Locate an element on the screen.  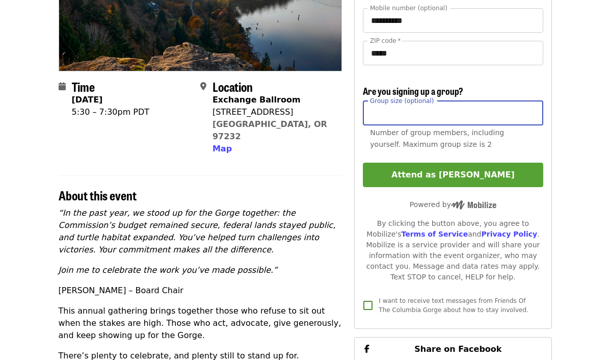
a: Privacy Policy is located at coordinates (509, 234).